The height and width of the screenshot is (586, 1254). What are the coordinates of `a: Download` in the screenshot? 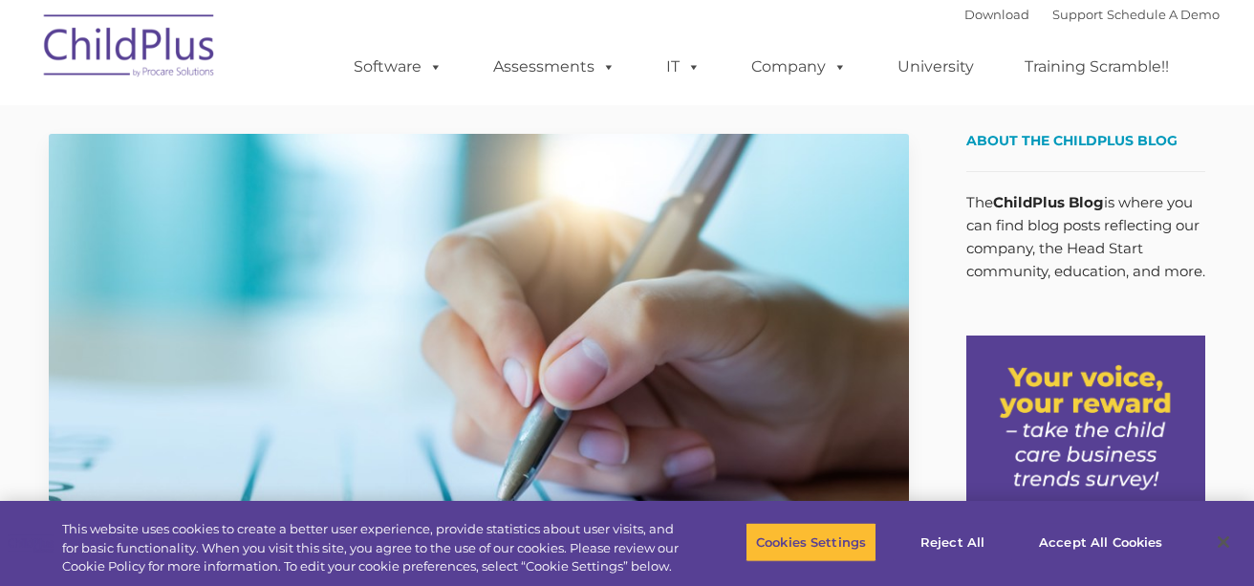 It's located at (997, 14).